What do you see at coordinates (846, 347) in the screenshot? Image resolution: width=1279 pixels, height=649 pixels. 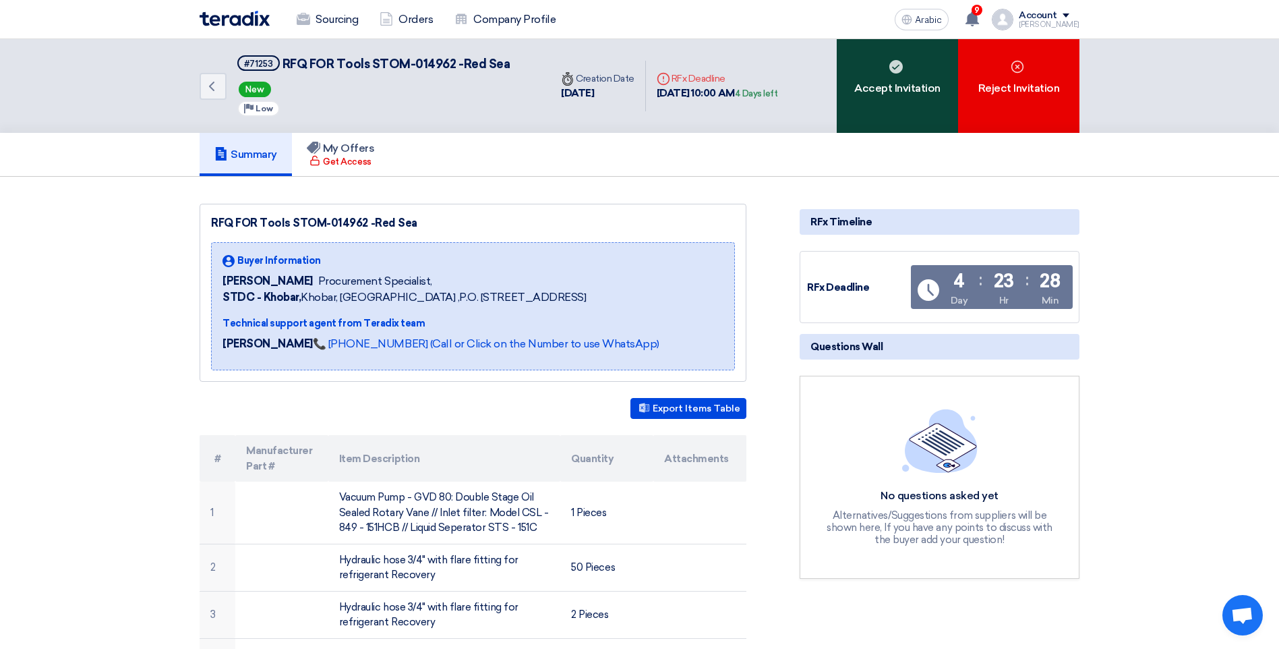 I see `font: Questions Wall` at bounding box center [846, 347].